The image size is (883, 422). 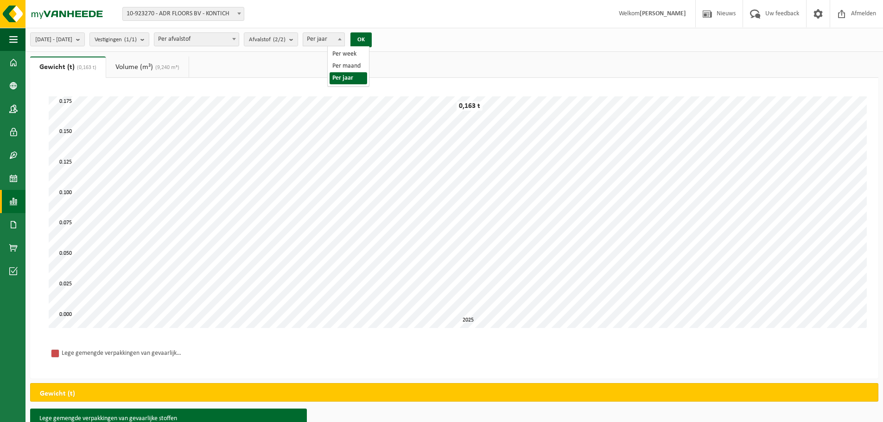 What do you see at coordinates (166, 68) in the screenshot?
I see `span: (9,240 m³)` at bounding box center [166, 68].